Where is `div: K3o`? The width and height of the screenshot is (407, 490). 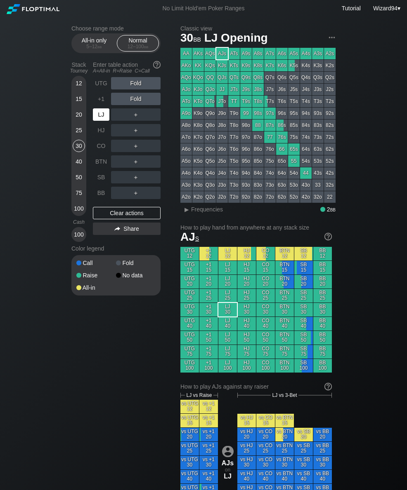 div: K3o is located at coordinates (198, 185).